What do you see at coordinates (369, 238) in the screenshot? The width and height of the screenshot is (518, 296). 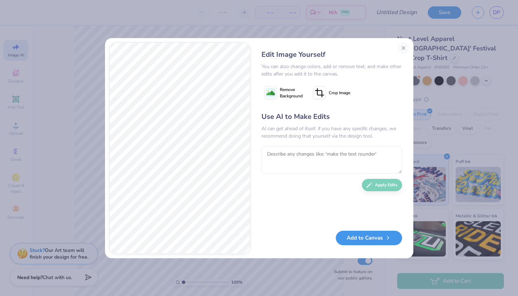 I see `button: Add to Canvas` at bounding box center [369, 238].